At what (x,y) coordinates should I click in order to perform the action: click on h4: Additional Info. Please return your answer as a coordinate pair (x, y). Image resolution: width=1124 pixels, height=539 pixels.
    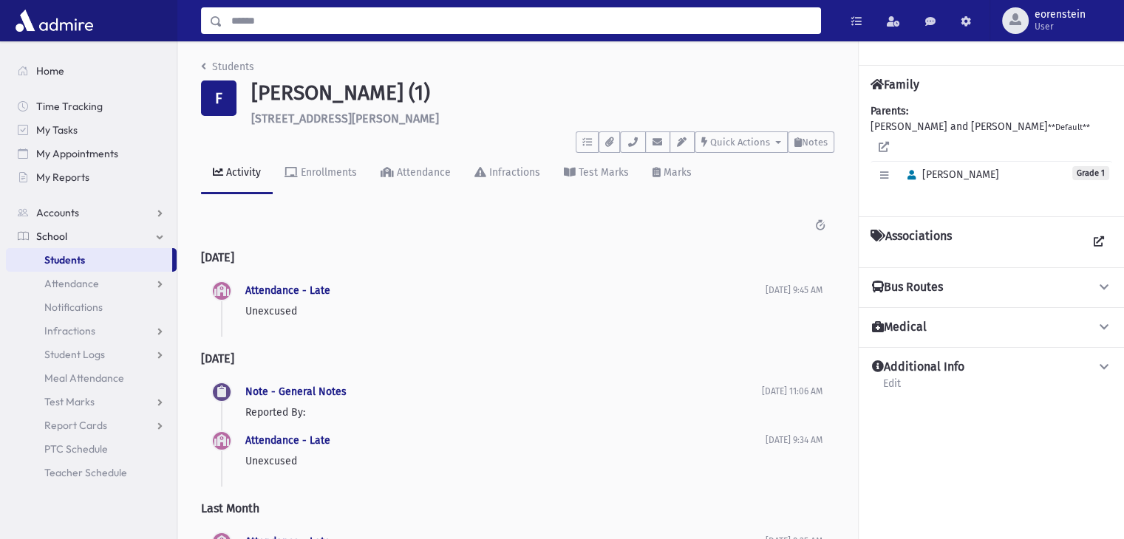
    Looking at the image, I should click on (917, 367).